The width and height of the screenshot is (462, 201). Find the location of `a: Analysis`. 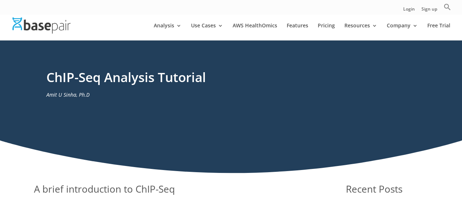

a: Analysis is located at coordinates (168, 31).